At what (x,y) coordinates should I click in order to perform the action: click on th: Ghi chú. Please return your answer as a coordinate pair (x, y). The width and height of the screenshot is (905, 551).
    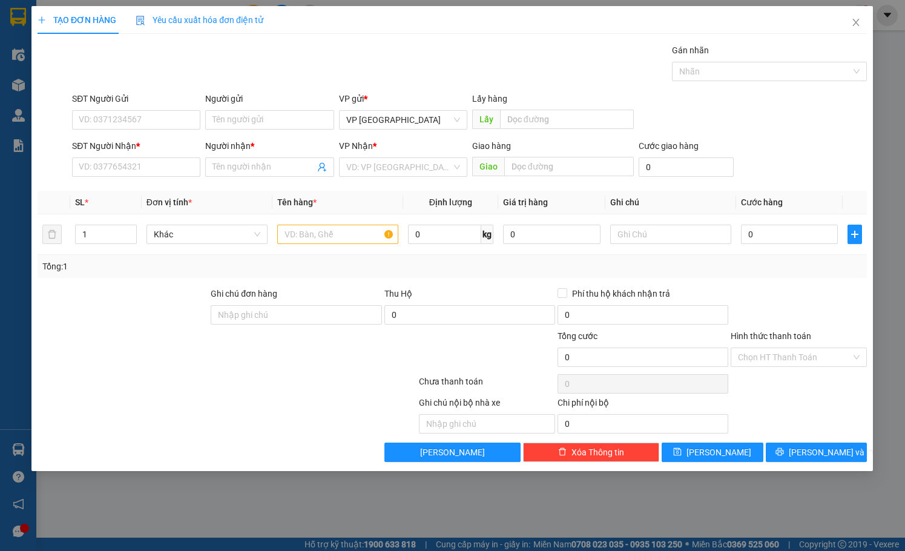
    Looking at the image, I should click on (671, 202).